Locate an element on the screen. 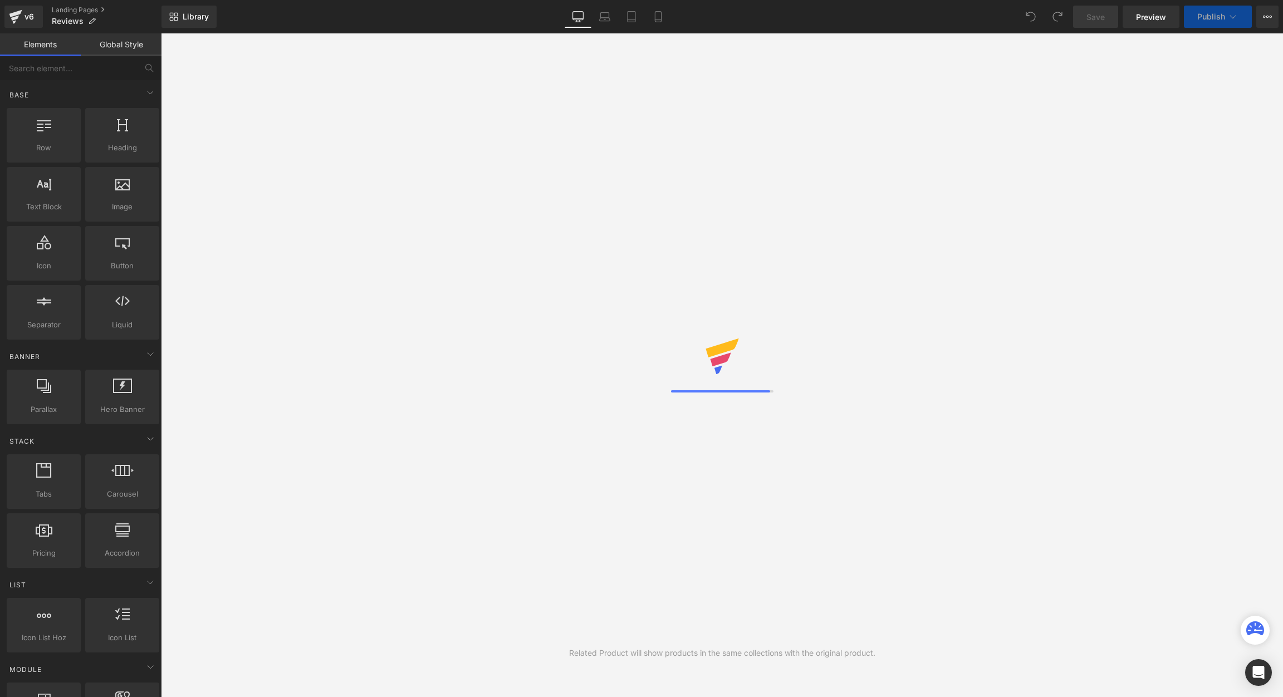  span: Button is located at coordinates (122, 266).